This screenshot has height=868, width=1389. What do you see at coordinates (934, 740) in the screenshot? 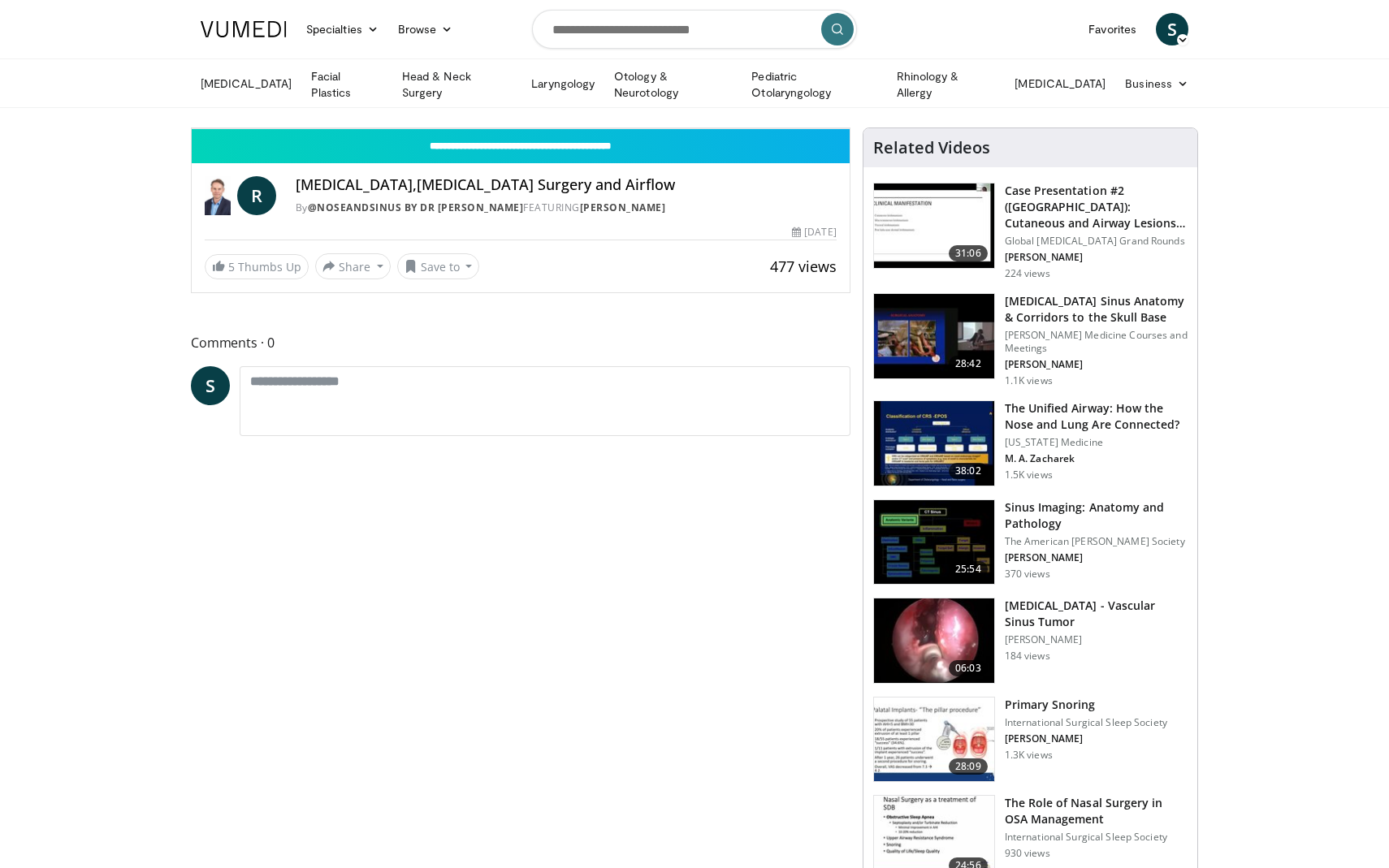
I see `img: f99a7aab-5e09-49b4-aa65-81a8592f75e8.150x105_q85_crop-smart_upscale.jpg` at bounding box center [934, 740].